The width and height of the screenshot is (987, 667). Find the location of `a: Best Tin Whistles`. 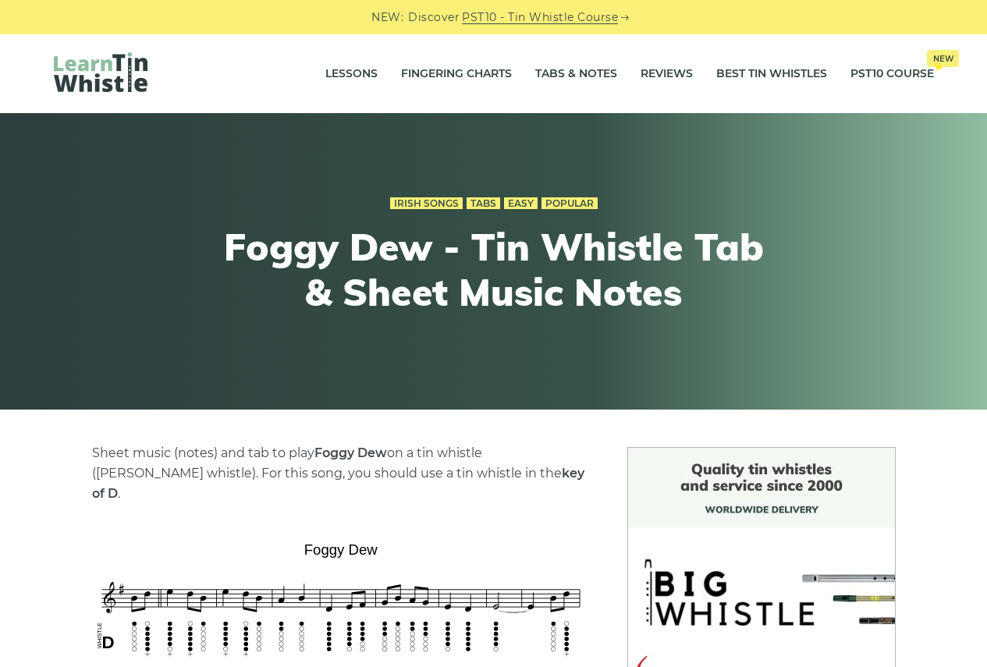

a: Best Tin Whistles is located at coordinates (772, 74).